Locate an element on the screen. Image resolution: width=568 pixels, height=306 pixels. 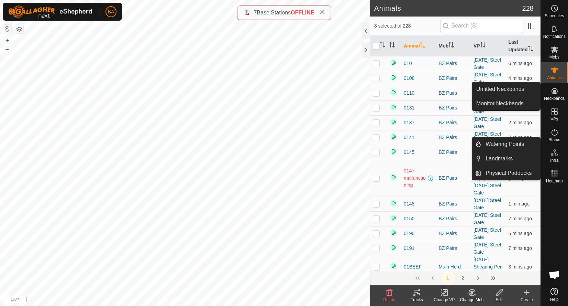
span: 13 Oct 2025, 9:22 am is located at coordinates (519, 204).